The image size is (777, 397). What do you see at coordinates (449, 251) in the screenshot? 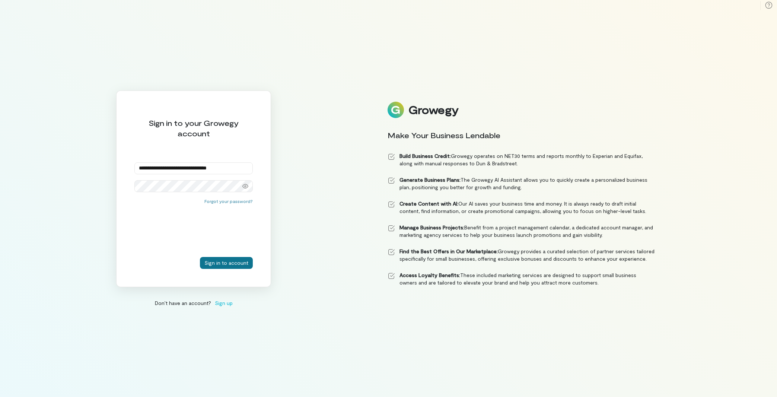
I see `strong: Find the Best Offers in Our Marketplace:` at bounding box center [449, 251].